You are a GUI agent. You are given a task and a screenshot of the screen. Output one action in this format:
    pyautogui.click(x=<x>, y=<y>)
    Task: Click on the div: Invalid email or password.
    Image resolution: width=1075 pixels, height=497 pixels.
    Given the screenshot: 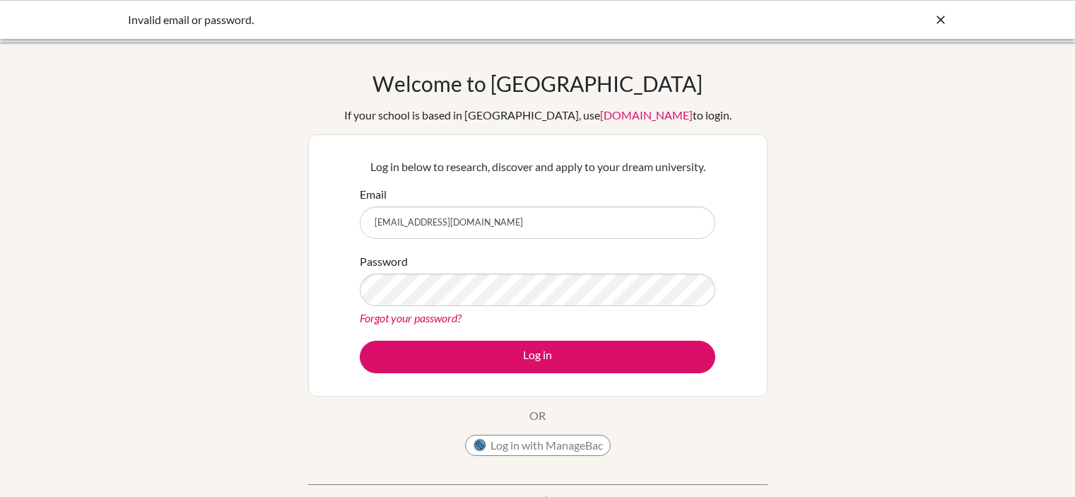 What is the action you would take?
    pyautogui.click(x=432, y=20)
    